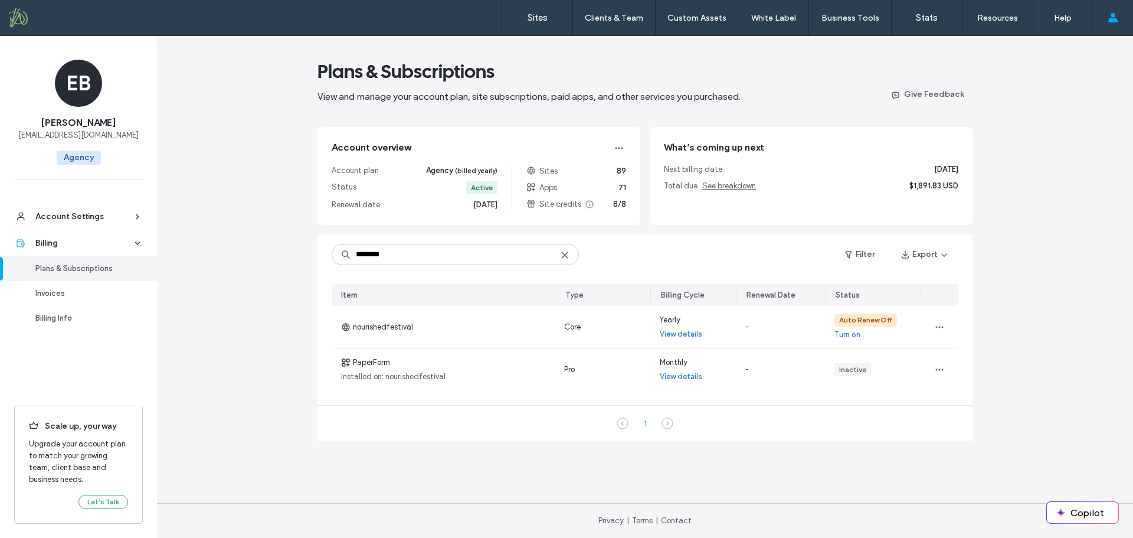 The height and width of the screenshot is (538, 1133). Describe the element at coordinates (851, 18) in the screenshot. I see `label: Business Tools` at that location.